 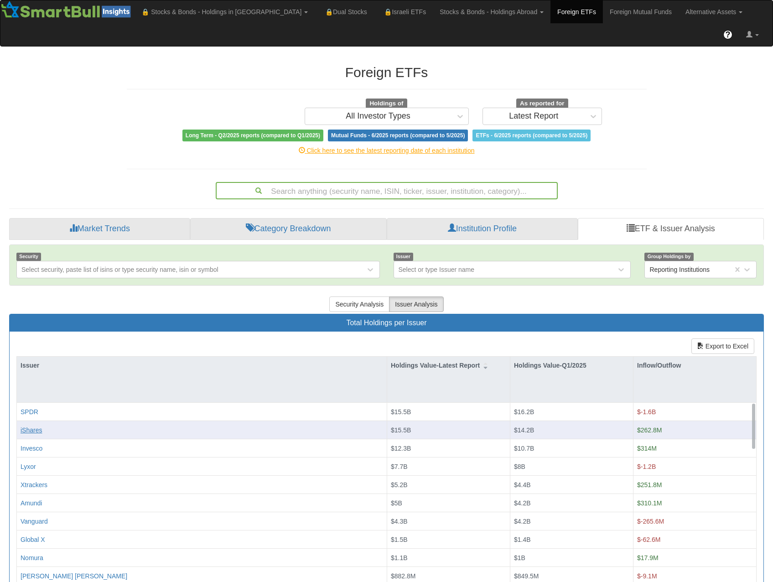 I want to click on span: ETFs - 6/2025 reports (compared to 5/2025), so click(x=532, y=136).